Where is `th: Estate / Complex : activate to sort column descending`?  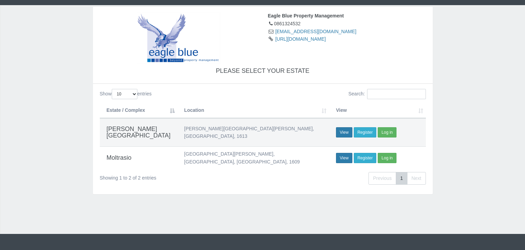 th: Estate / Complex : activate to sort column descending is located at coordinates (139, 110).